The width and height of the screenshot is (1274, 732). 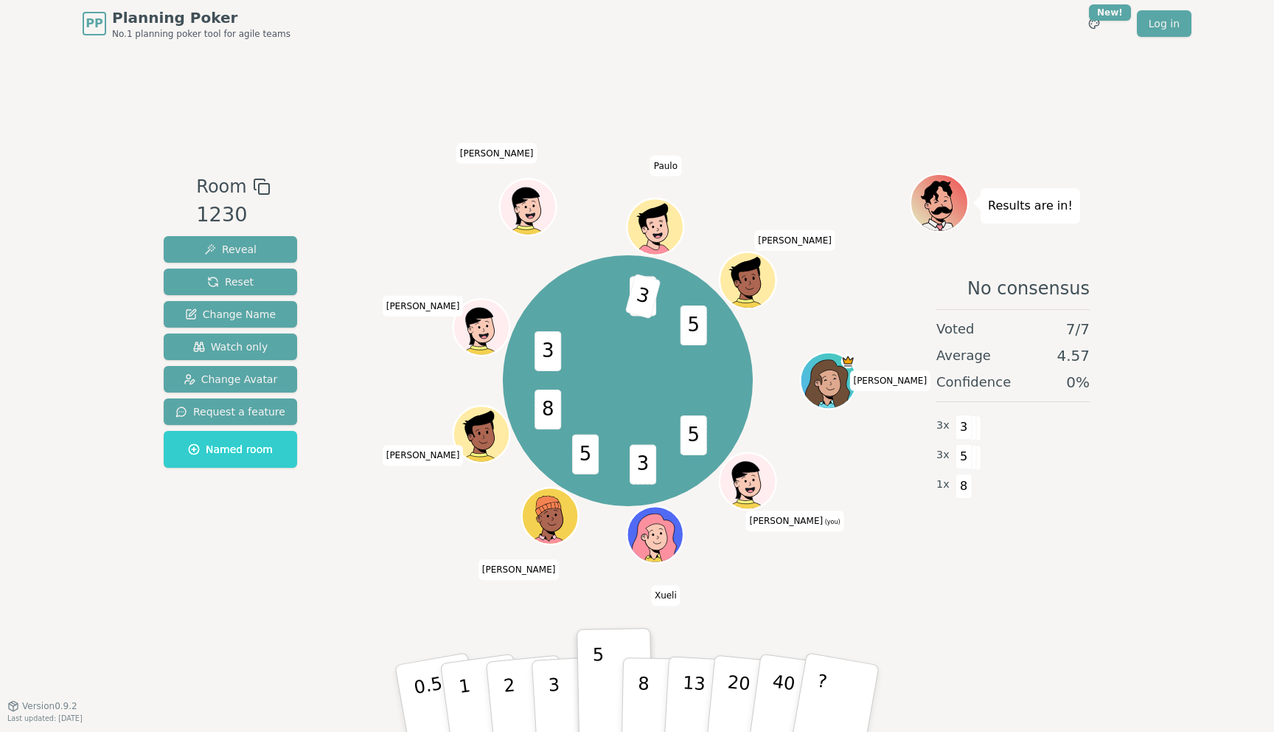 What do you see at coordinates (1078, 329) in the screenshot?
I see `span: 7 / 7` at bounding box center [1078, 329].